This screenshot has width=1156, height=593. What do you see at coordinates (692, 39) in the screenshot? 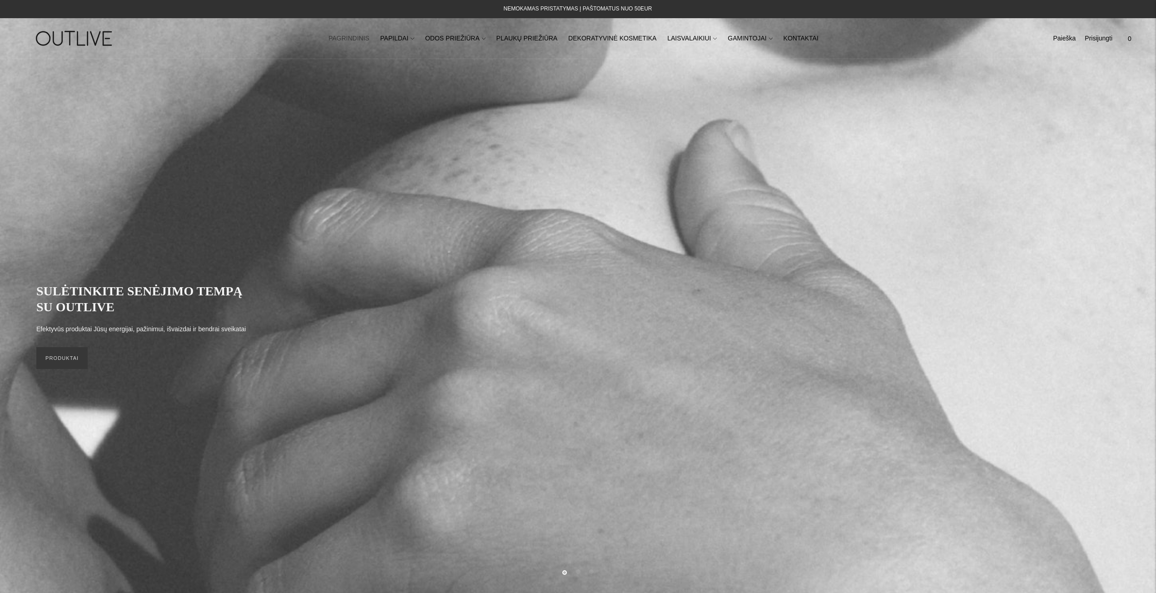
I see `a: LAISVALAIKIUI` at bounding box center [692, 39].